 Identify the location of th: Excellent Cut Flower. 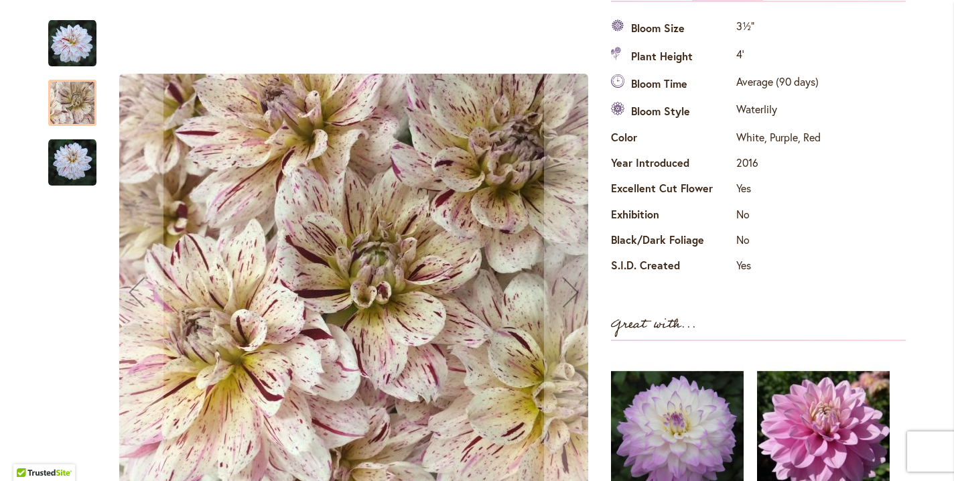
(672, 190).